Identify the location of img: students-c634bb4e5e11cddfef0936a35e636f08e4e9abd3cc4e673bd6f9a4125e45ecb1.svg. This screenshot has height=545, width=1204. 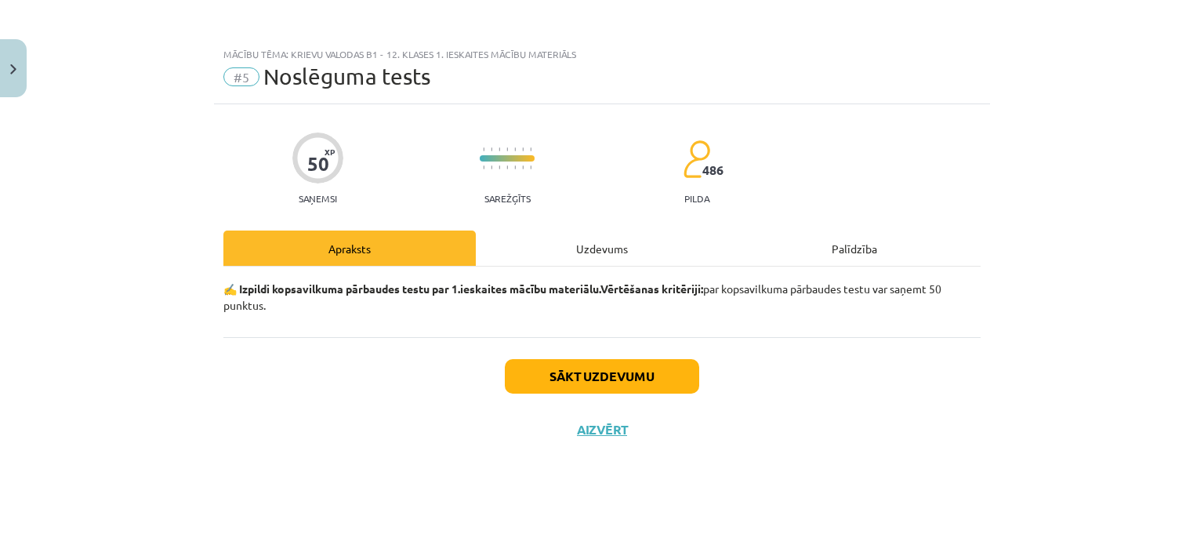
(696, 159).